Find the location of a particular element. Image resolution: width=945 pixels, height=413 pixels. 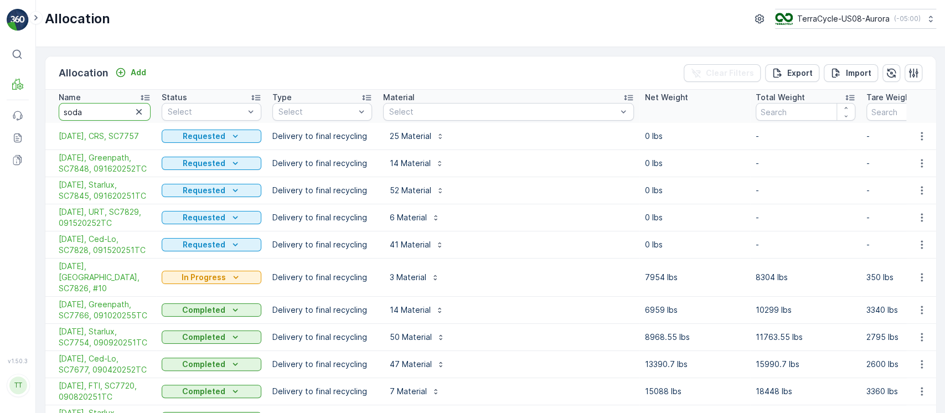

button: Export is located at coordinates (792, 73).